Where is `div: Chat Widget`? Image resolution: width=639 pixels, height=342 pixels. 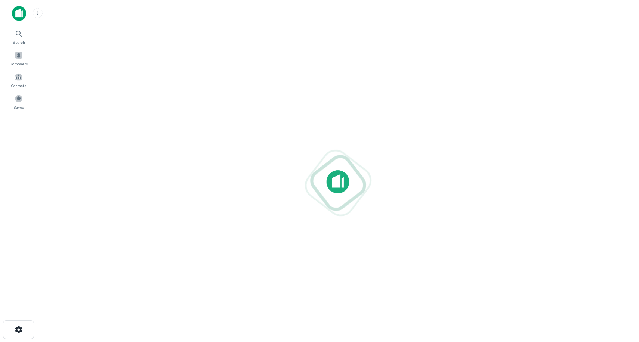
div: Chat Widget is located at coordinates (620, 277).